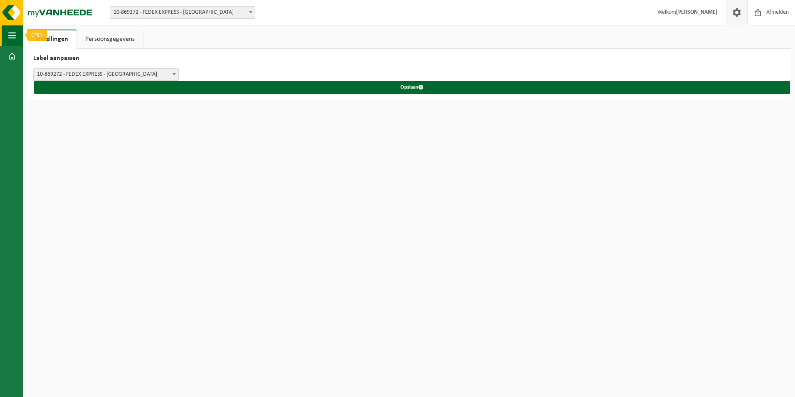 This screenshot has width=795, height=397. Describe the element at coordinates (409, 58) in the screenshot. I see `h2: Label aanpassen` at that location.